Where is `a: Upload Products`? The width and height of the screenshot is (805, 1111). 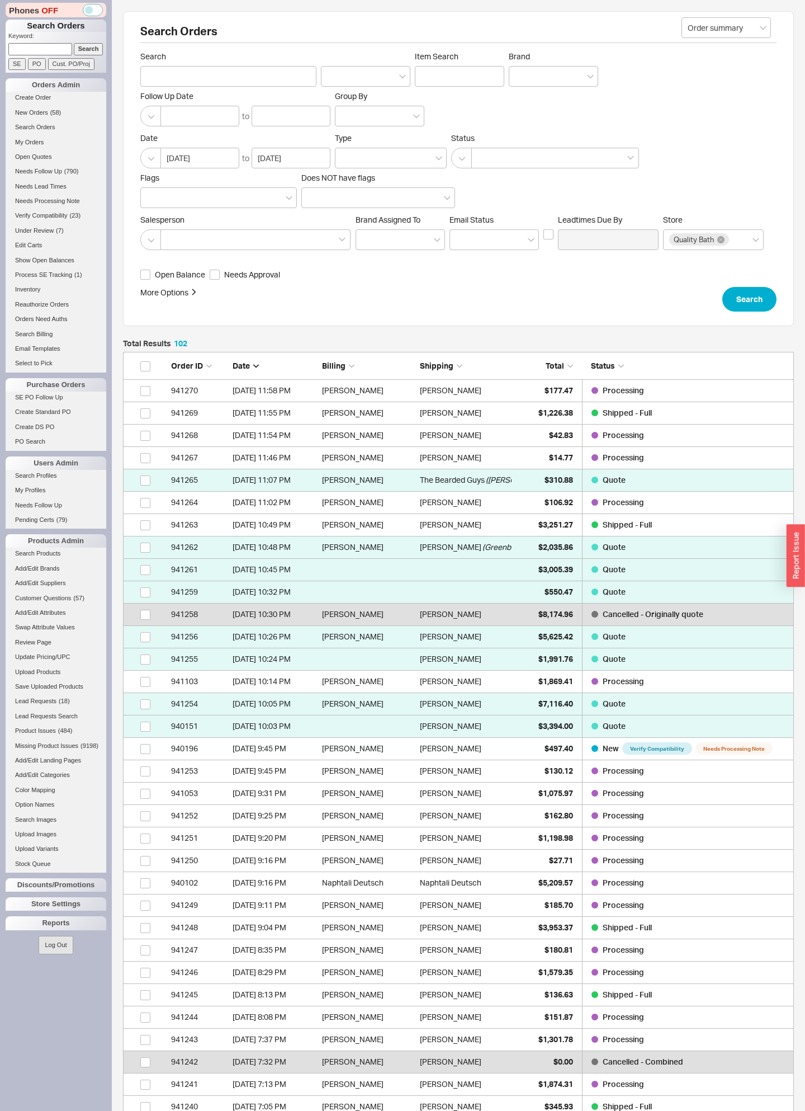 a: Upload Products is located at coordinates (56, 672).